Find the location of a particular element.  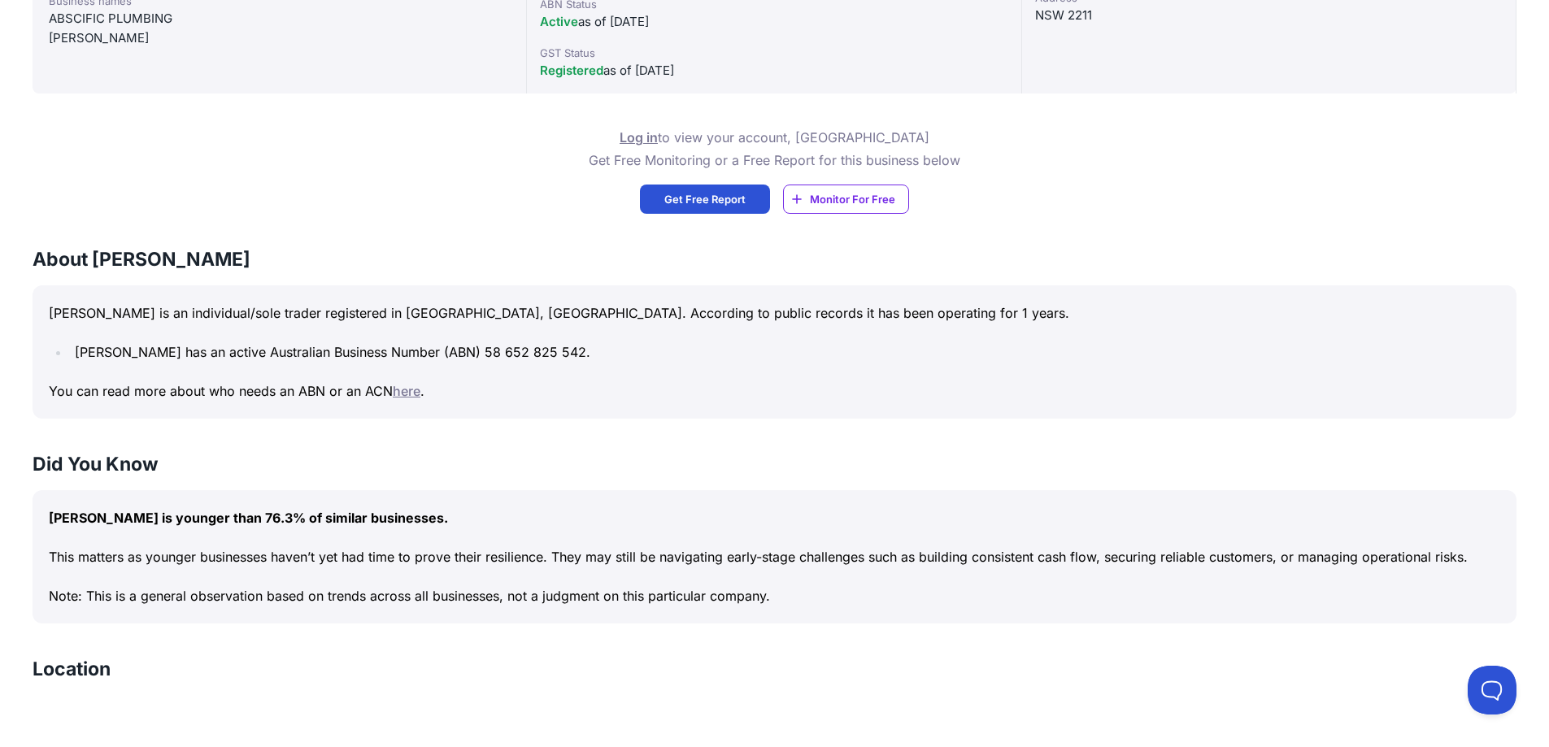

a: Get Free Report is located at coordinates (705, 199).